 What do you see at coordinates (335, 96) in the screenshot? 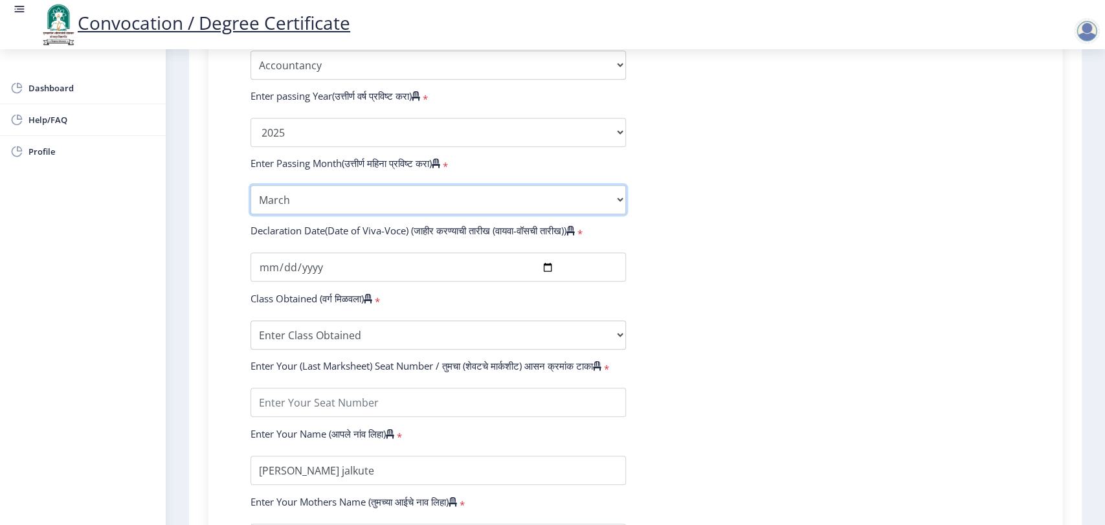
I see `label: Enter passing Year(उत्तीर्ण वर्ष प्रविष्ट करा)` at bounding box center [335, 96].